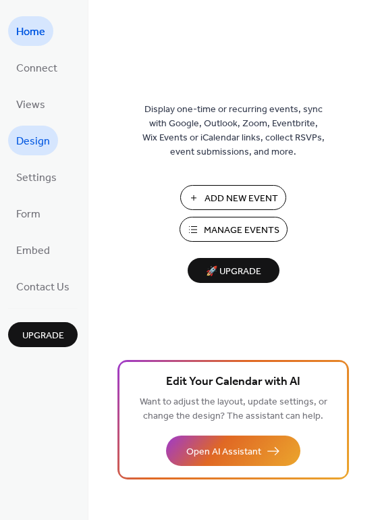 The width and height of the screenshot is (378, 520). I want to click on a: Embed, so click(33, 250).